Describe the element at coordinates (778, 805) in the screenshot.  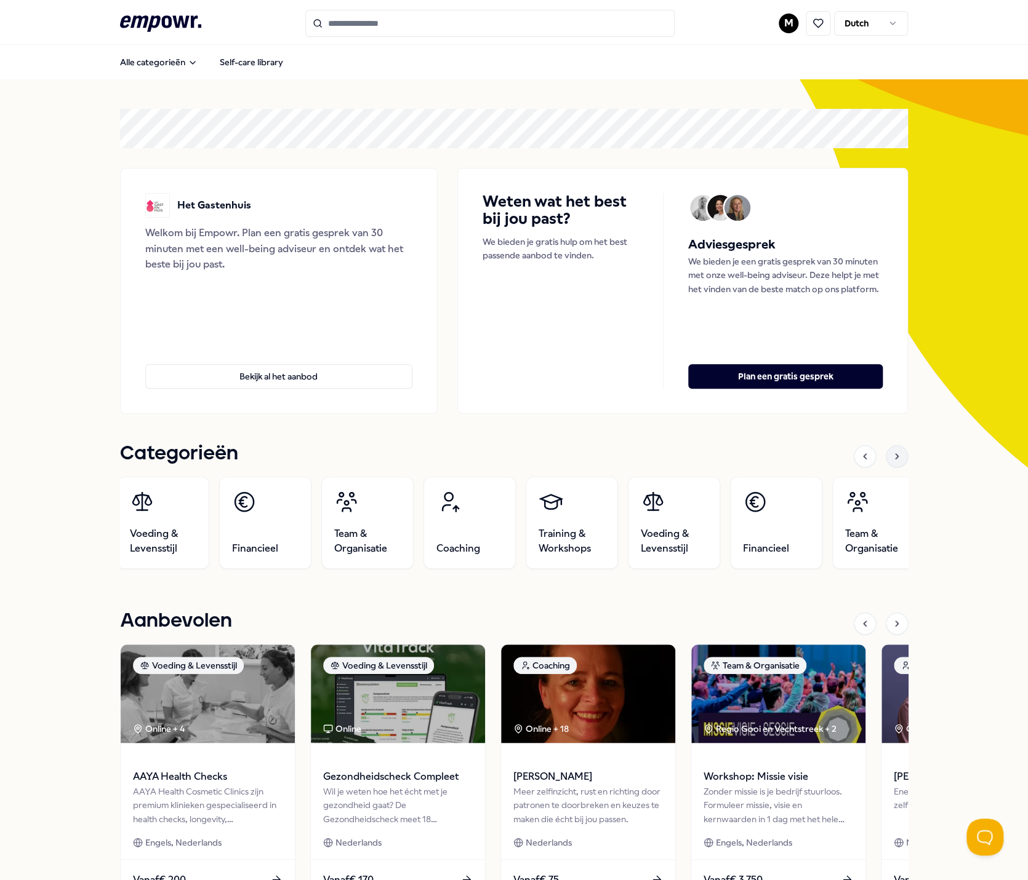
I see `div: Zonder missie is je bedrijf stuurloos. Formuleer missie, visie en kernwaarden in 1 dag met het he...` at that location.